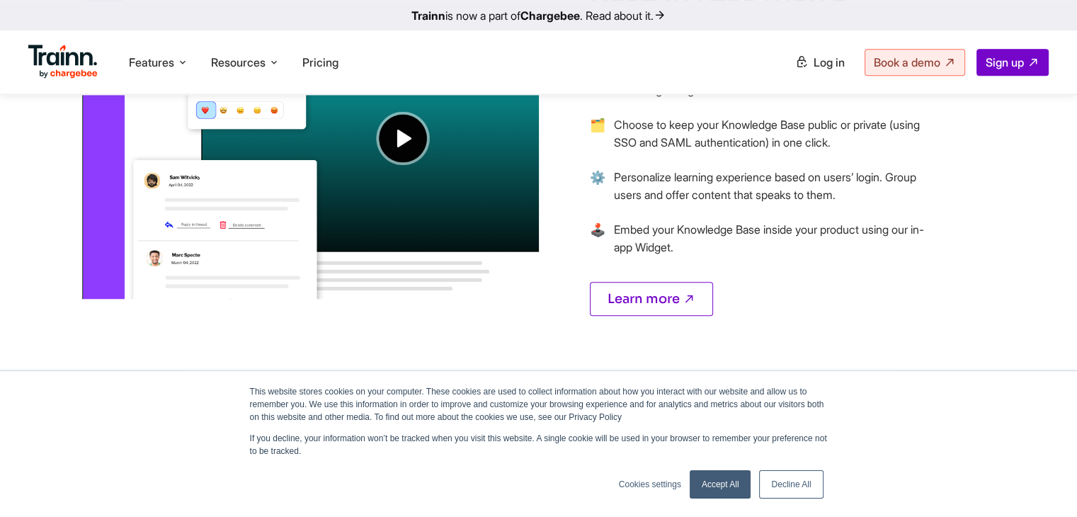  I want to click on span: Book a demo, so click(907, 62).